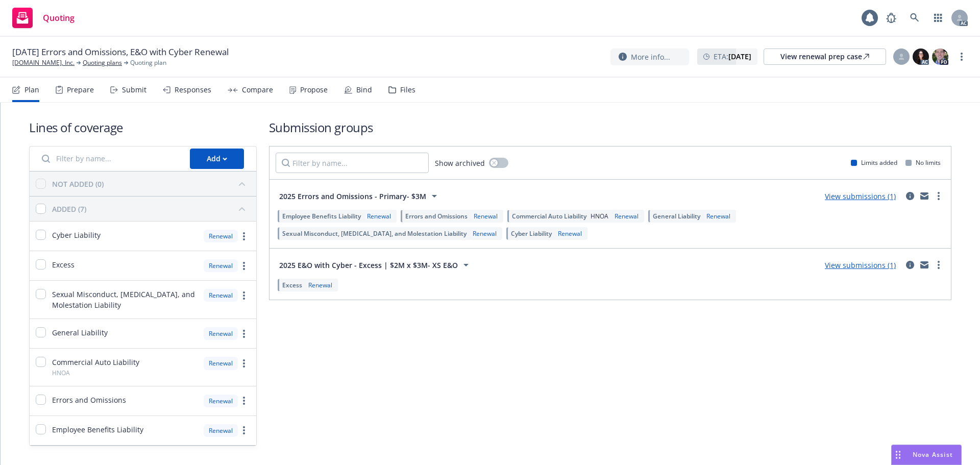 The height and width of the screenshot is (465, 980). I want to click on button: Add, so click(217, 159).